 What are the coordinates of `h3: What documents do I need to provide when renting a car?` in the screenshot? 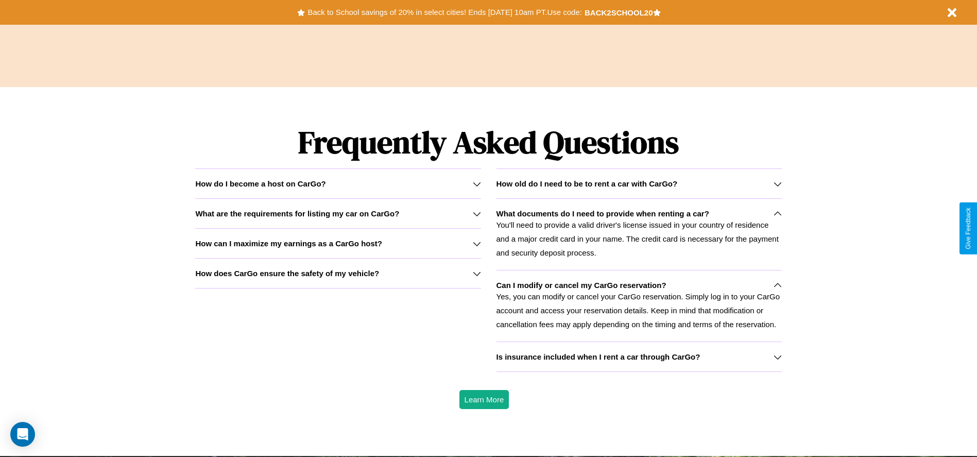 It's located at (603, 213).